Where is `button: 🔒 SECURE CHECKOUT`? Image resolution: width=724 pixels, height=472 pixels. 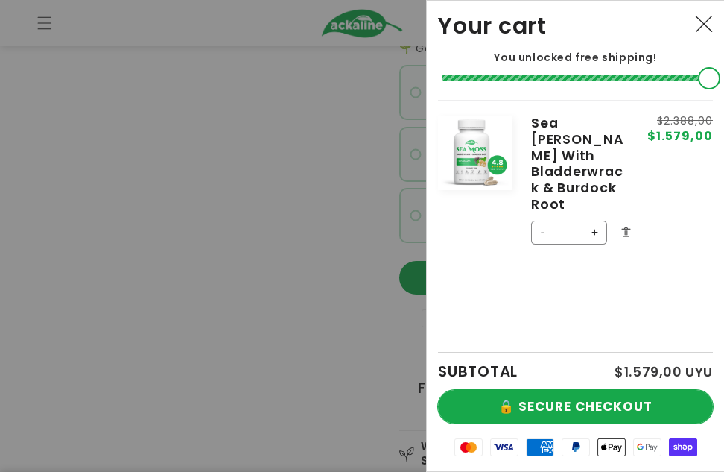
button: 🔒 SECURE CHECKOUT is located at coordinates (575, 406).